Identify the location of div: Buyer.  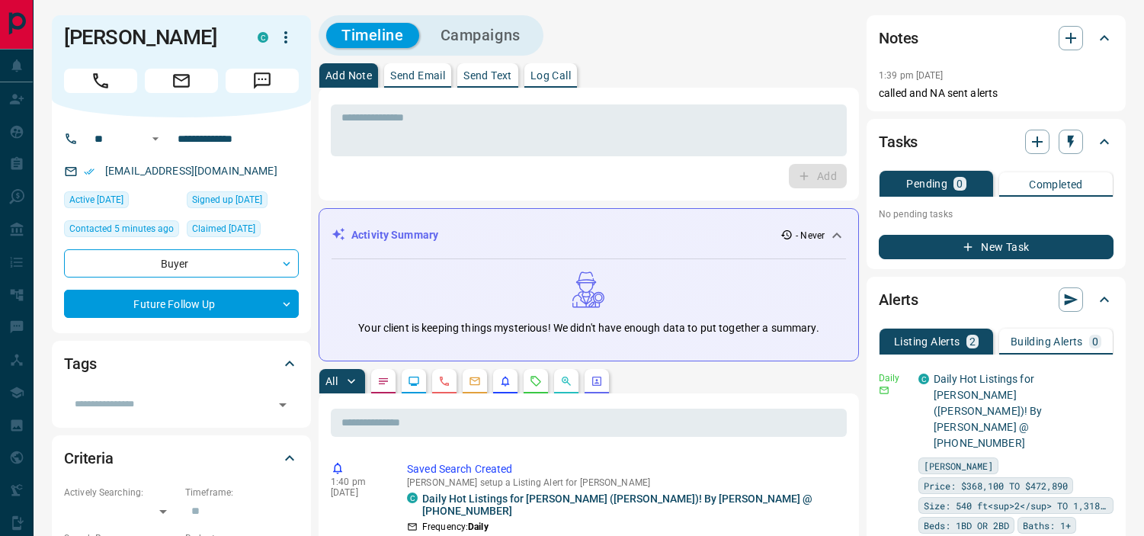
(181, 263).